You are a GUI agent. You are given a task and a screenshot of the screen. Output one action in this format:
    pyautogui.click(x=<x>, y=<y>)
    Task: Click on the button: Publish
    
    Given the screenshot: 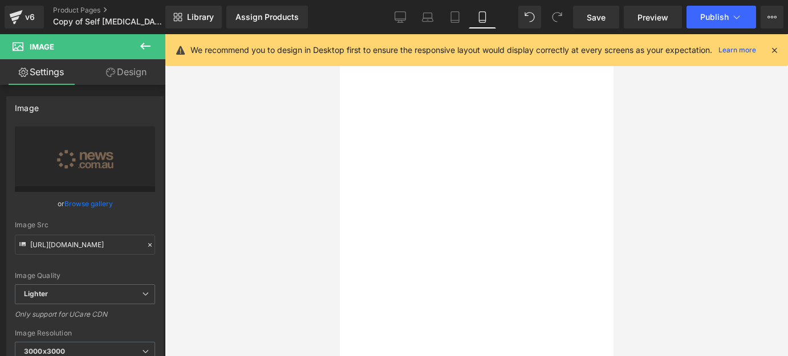 What is the action you would take?
    pyautogui.click(x=721, y=17)
    